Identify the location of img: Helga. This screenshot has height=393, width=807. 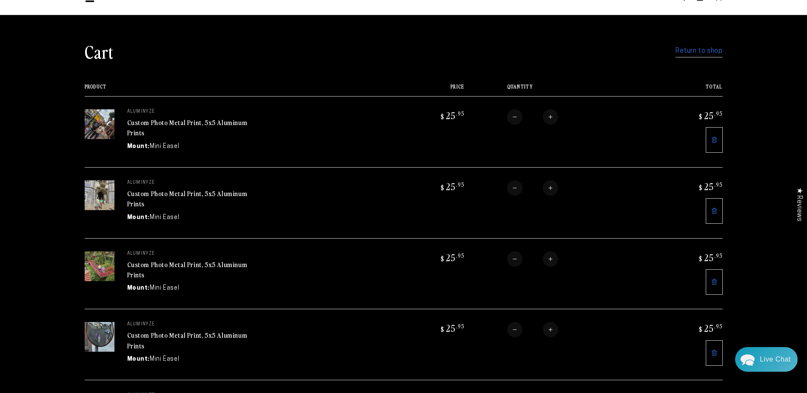
(109, 24).